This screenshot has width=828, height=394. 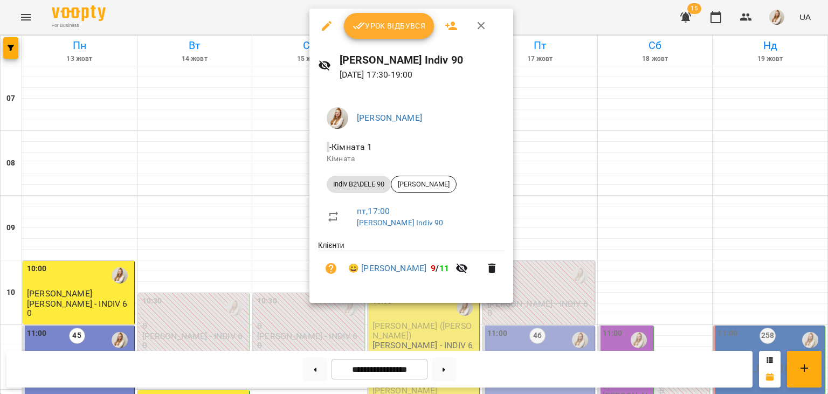 I want to click on img: db46d55e6fdf8c79d257263fe8ff9f52.jpeg, so click(x=337, y=118).